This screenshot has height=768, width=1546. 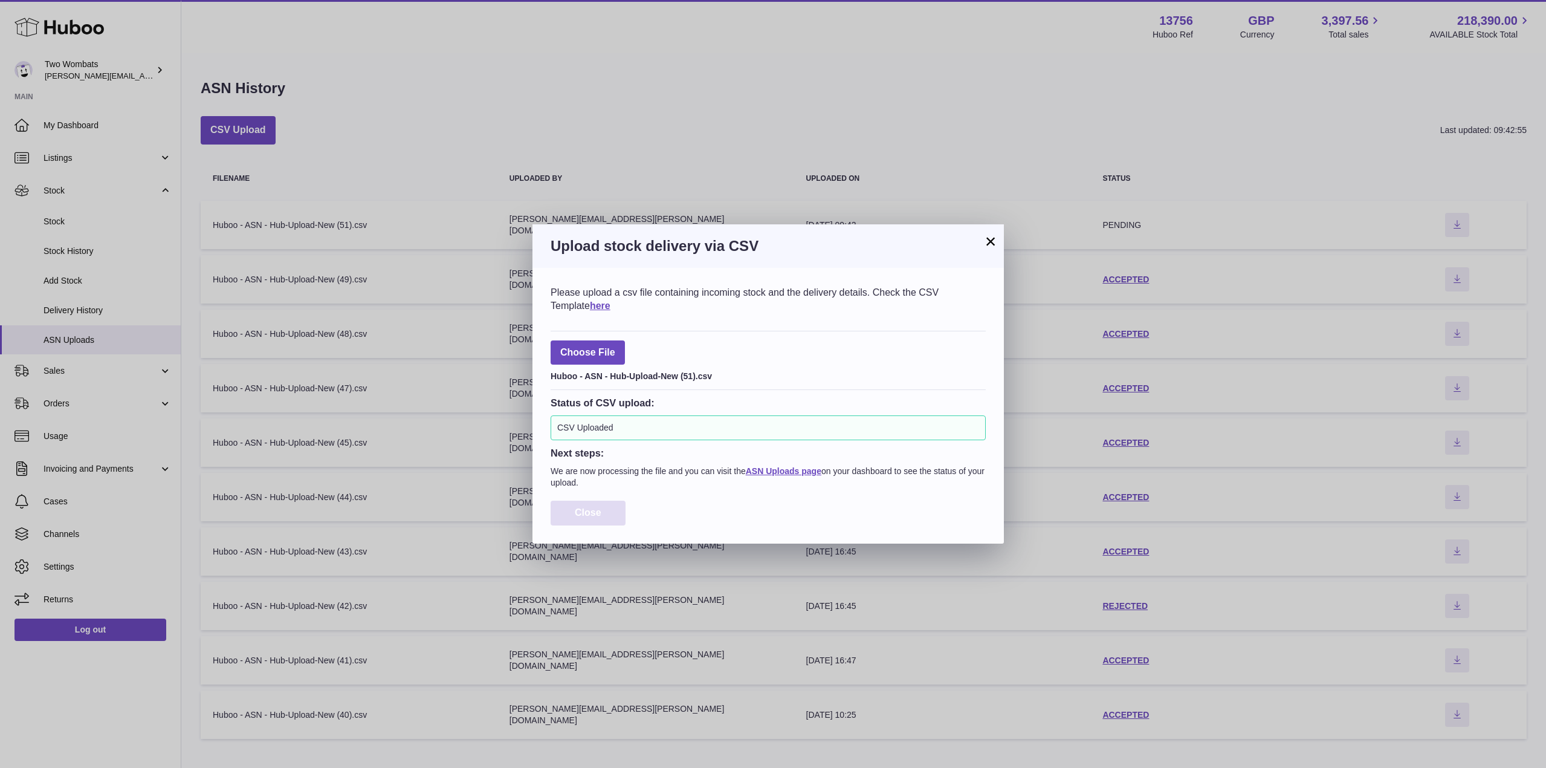 What do you see at coordinates (768, 427) in the screenshot?
I see `div: CSV Uploaded` at bounding box center [768, 427].